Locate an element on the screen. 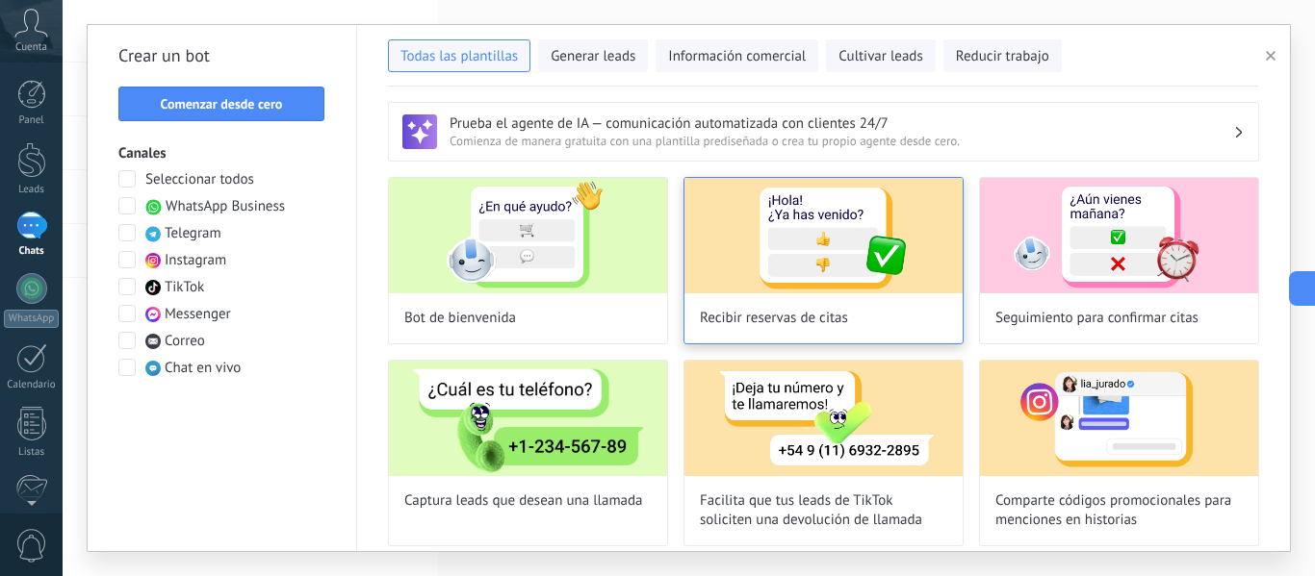 The image size is (1315, 576). span: Comenzar desde cero is located at coordinates (221, 104).